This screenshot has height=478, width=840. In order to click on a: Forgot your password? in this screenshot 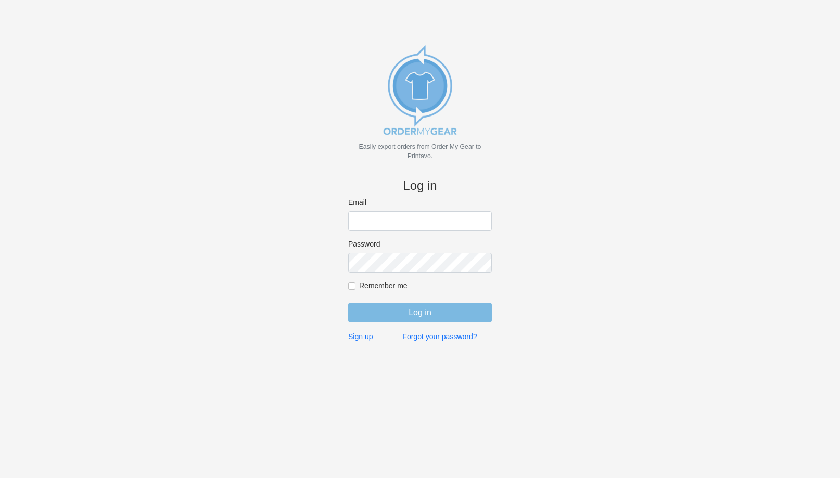, I will do `click(439, 337)`.